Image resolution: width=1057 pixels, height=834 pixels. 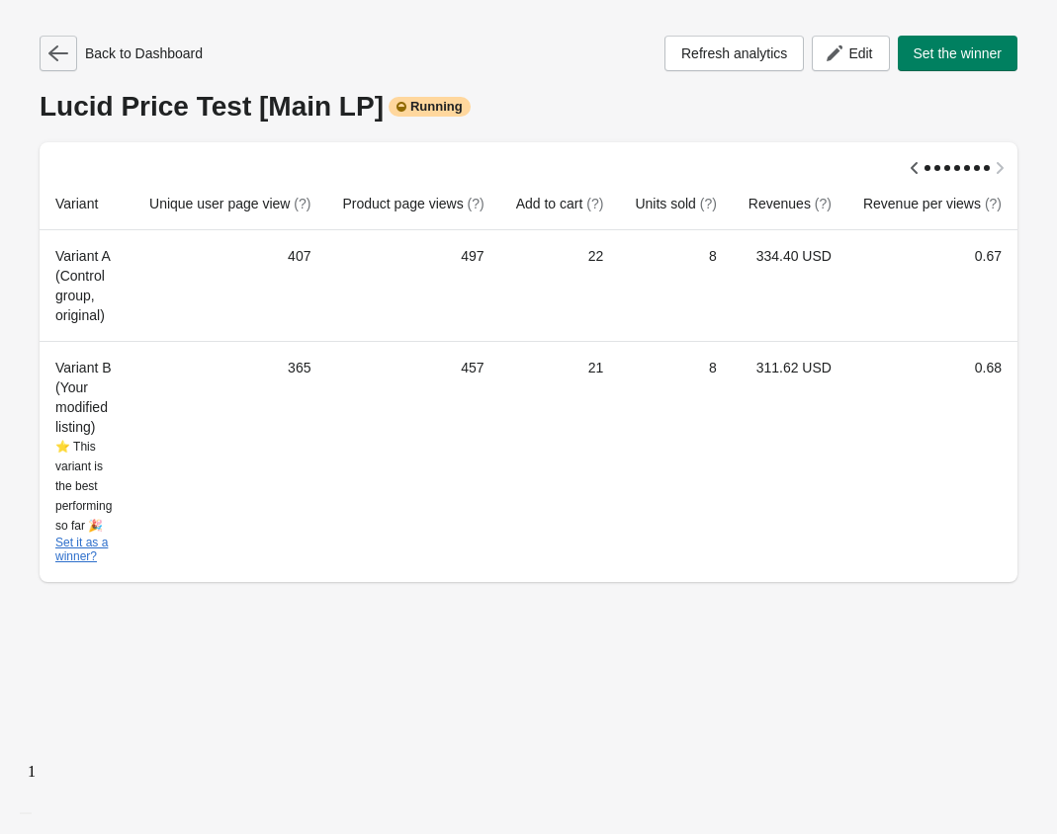 I want to click on span: Revenue per views, so click(x=932, y=204).